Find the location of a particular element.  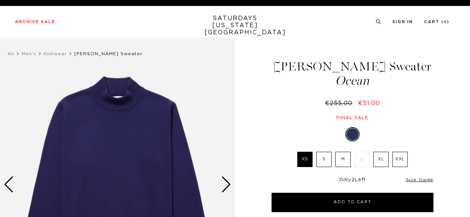

label: S is located at coordinates (324, 159).